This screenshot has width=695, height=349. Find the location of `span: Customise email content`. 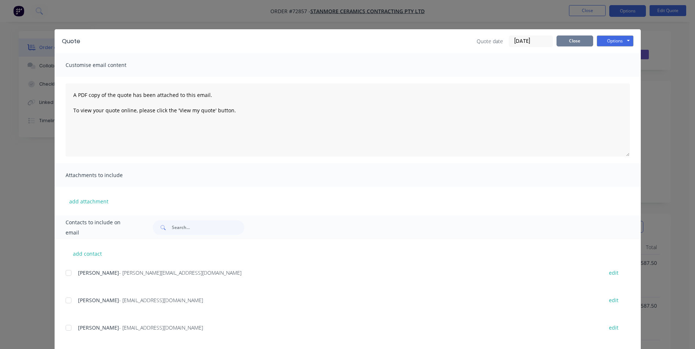

span: Customise email content is located at coordinates (106, 65).